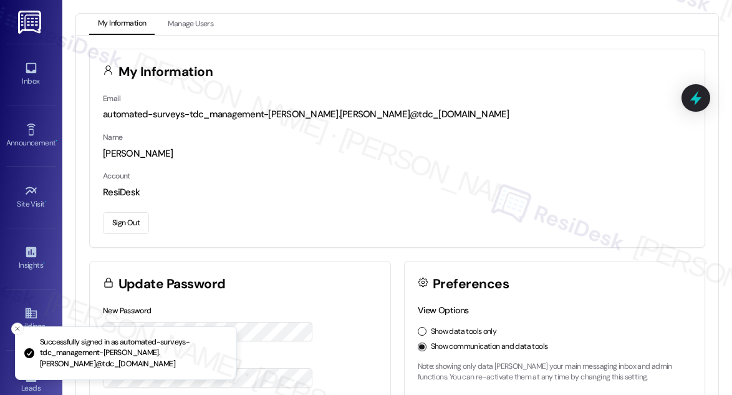  I want to click on label: View Options, so click(444, 310).